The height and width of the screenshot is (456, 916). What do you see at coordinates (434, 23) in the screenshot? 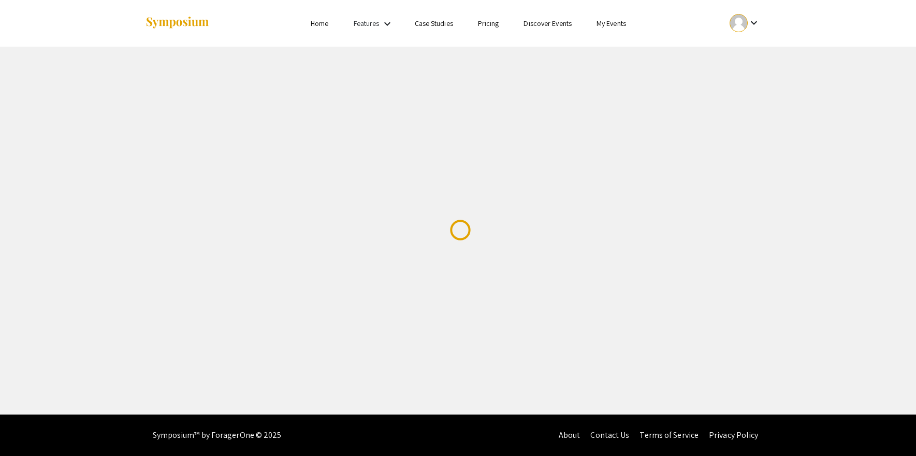
I see `a: Case Studies` at bounding box center [434, 23].